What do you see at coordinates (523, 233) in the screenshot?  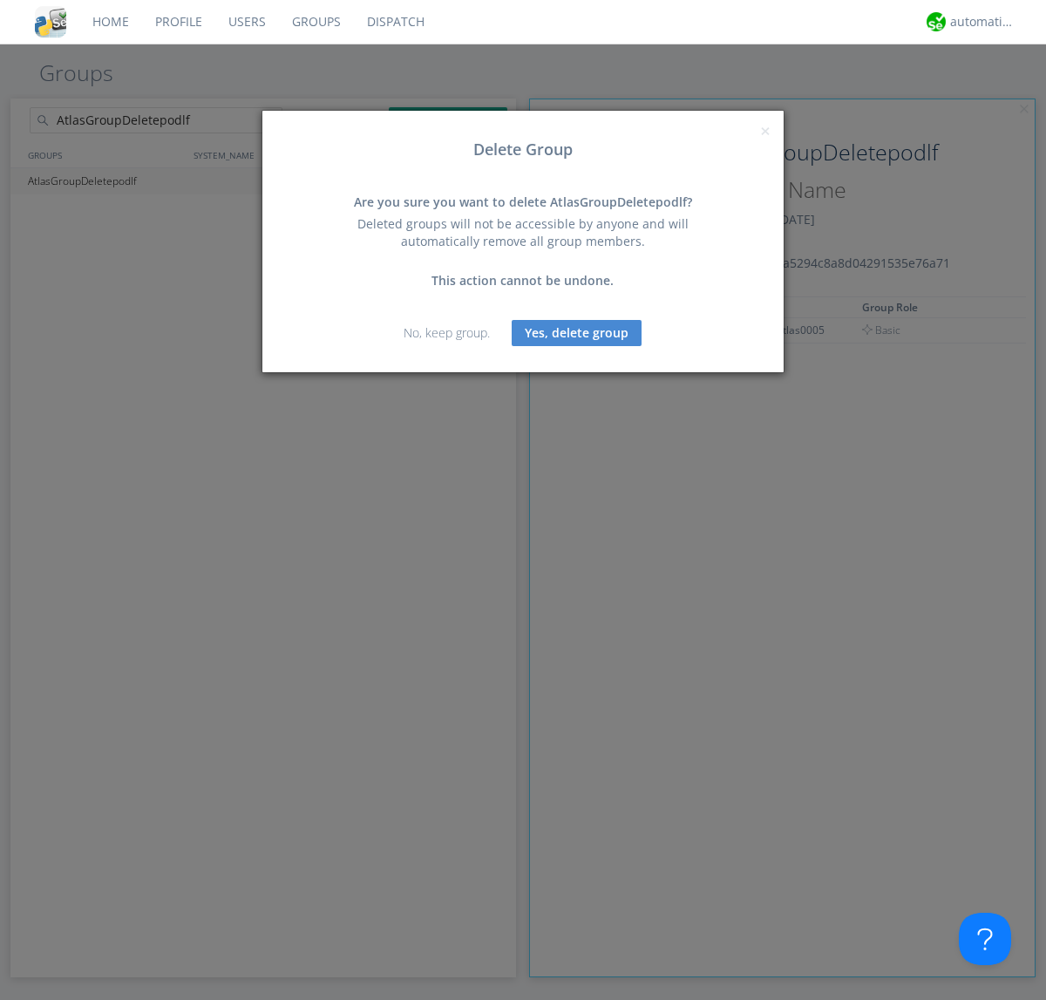 I see `div: Deleted groups will not be accessible by anyone and will automatically remove all group members.` at bounding box center [523, 233].